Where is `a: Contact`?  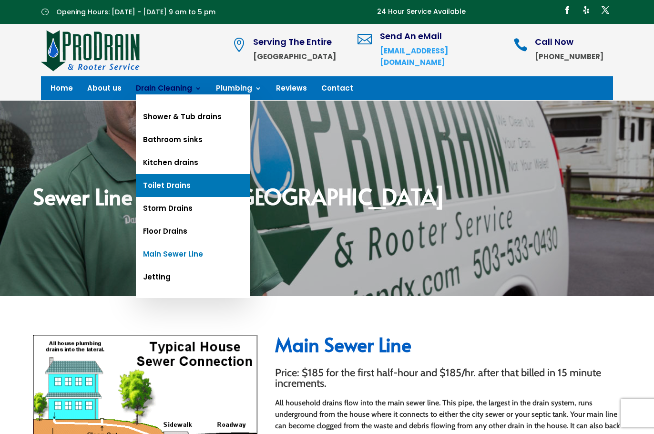 a: Contact is located at coordinates (337, 90).